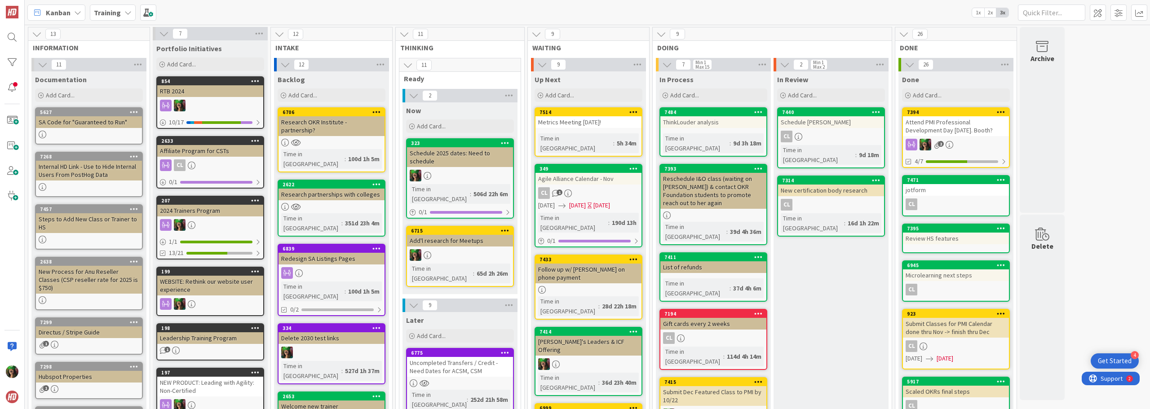  What do you see at coordinates (89, 323) in the screenshot?
I see `div: 7299` at bounding box center [89, 323].